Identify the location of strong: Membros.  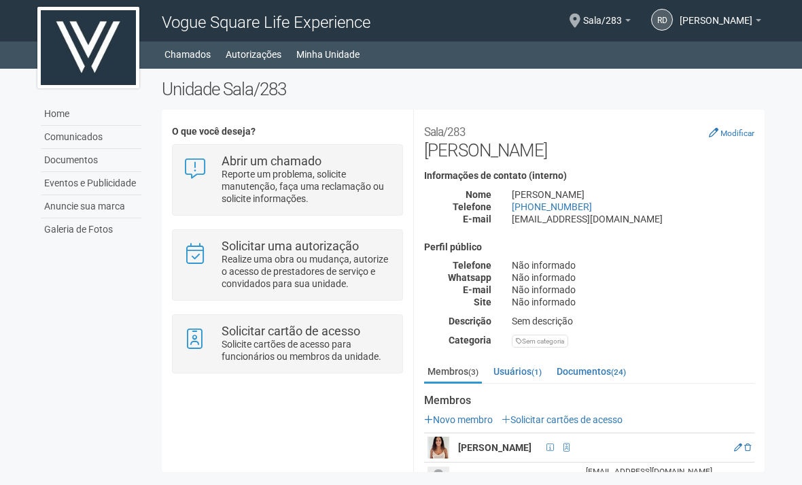
(589, 400).